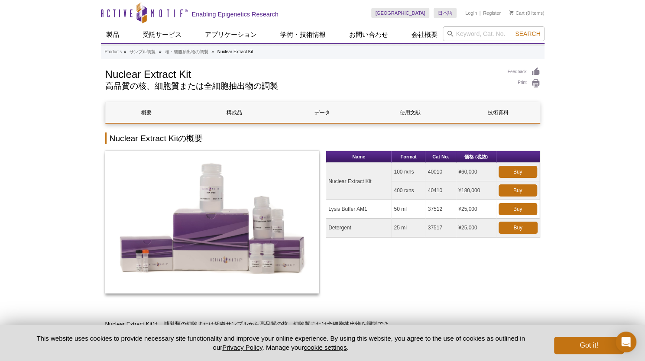  What do you see at coordinates (527, 34) in the screenshot?
I see `button: Search` at bounding box center [527, 34].